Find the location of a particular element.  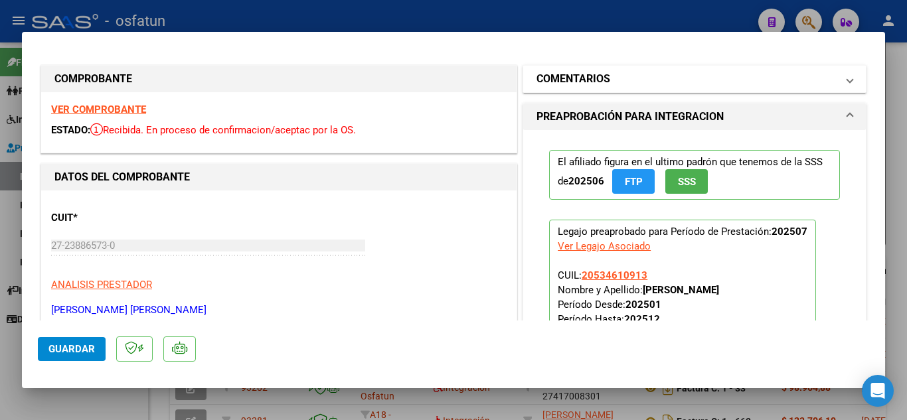

strong: VER COMPROBANTE is located at coordinates (98, 110).